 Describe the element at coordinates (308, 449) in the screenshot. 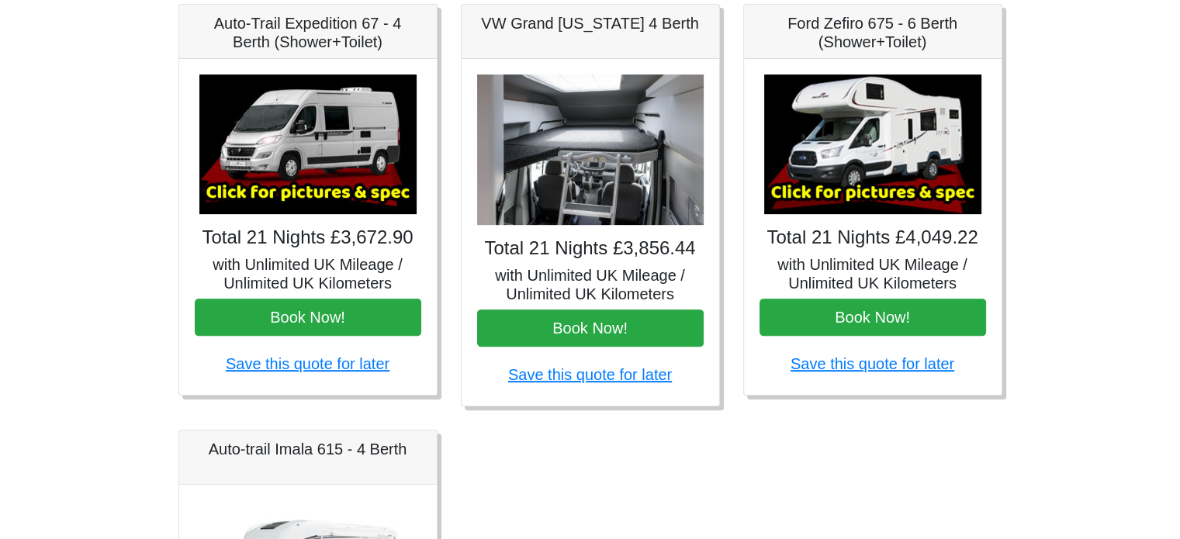

I see `h5: Auto-trail Imala 615 - 4 Berth` at that location.